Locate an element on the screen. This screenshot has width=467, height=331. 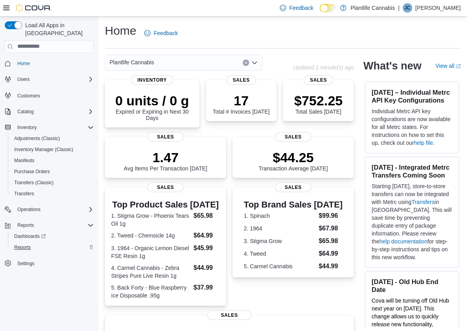
span: Transfers (Classic) is located at coordinates (34, 183).